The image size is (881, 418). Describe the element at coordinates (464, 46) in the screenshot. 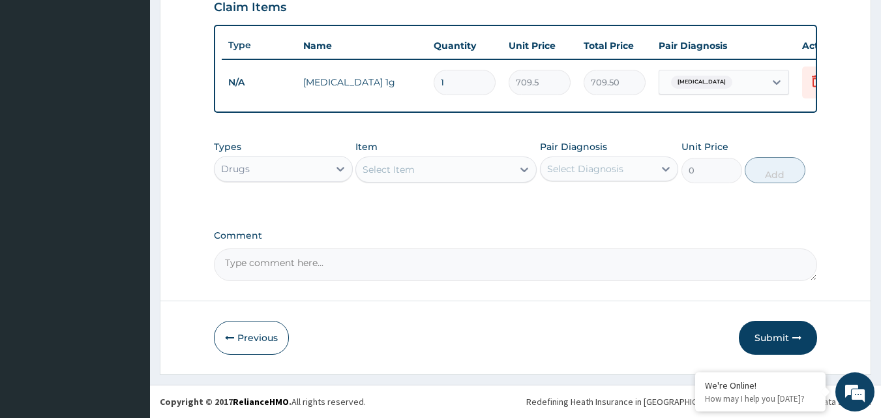

I see `th: Quantity` at that location.